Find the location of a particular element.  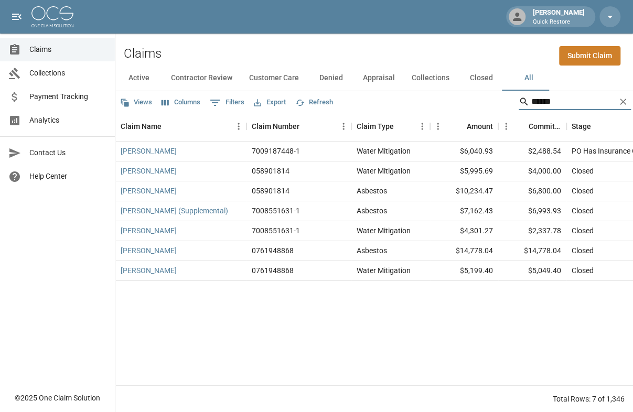

div: Total Rows: 7 of 1,346 is located at coordinates (589, 399).